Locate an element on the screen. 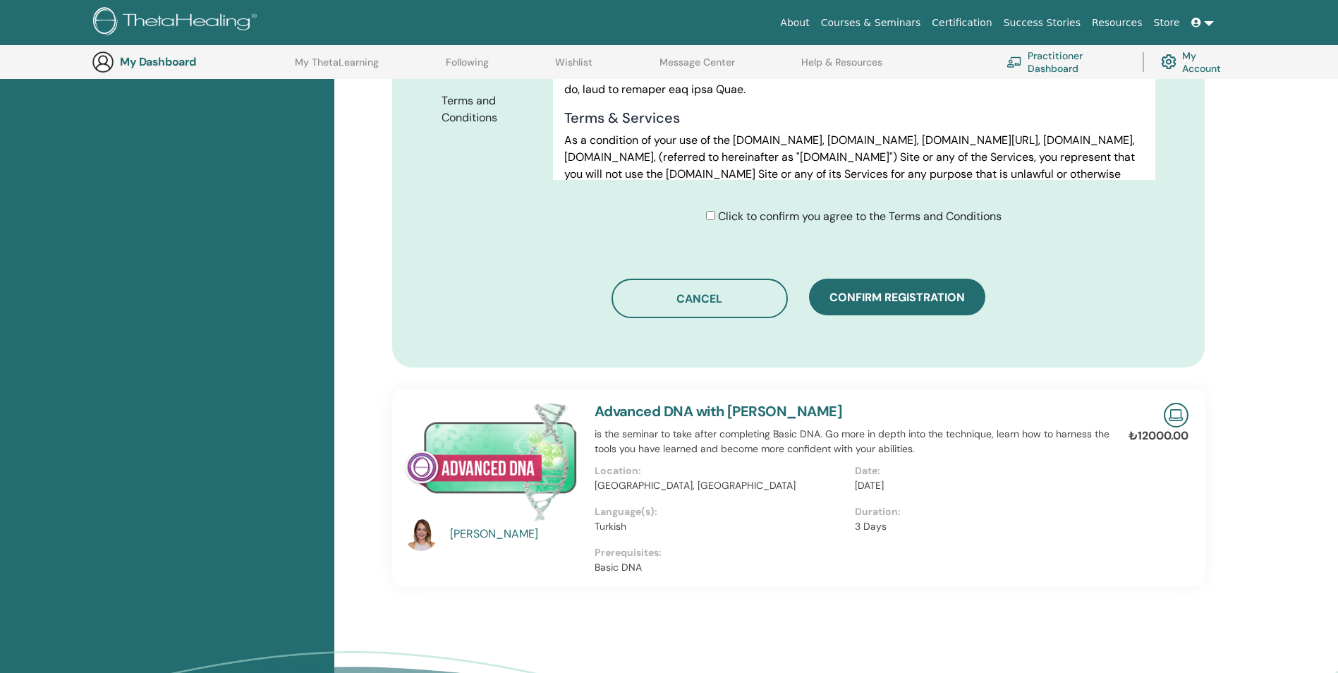 This screenshot has height=673, width=1338. a: Courses & Seminars is located at coordinates (871, 23).